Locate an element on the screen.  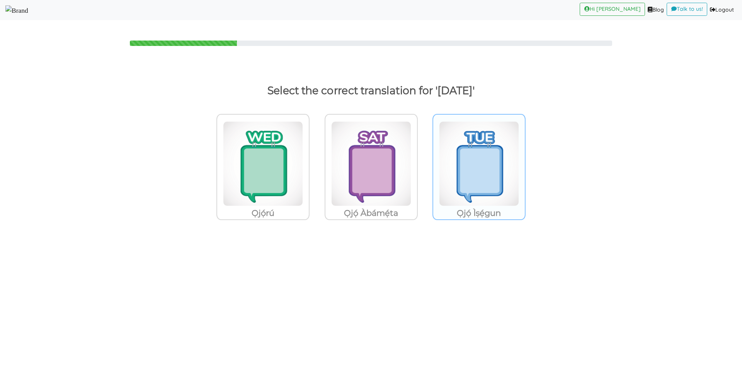
p: Ọjọ́ Ìṣẹ́gun is located at coordinates (479, 213).